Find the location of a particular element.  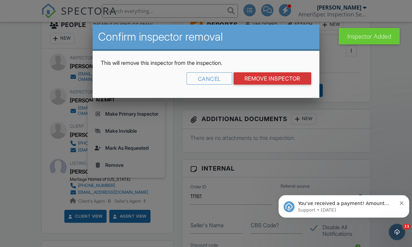

span: 11 is located at coordinates (407, 226).